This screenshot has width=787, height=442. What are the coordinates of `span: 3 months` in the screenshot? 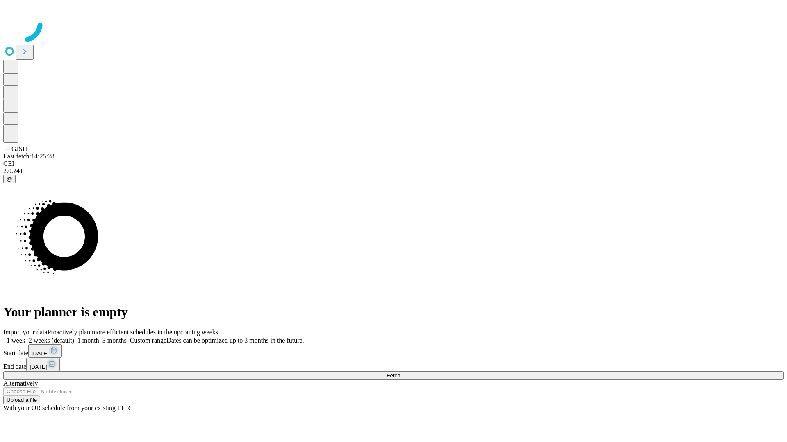 It's located at (114, 340).